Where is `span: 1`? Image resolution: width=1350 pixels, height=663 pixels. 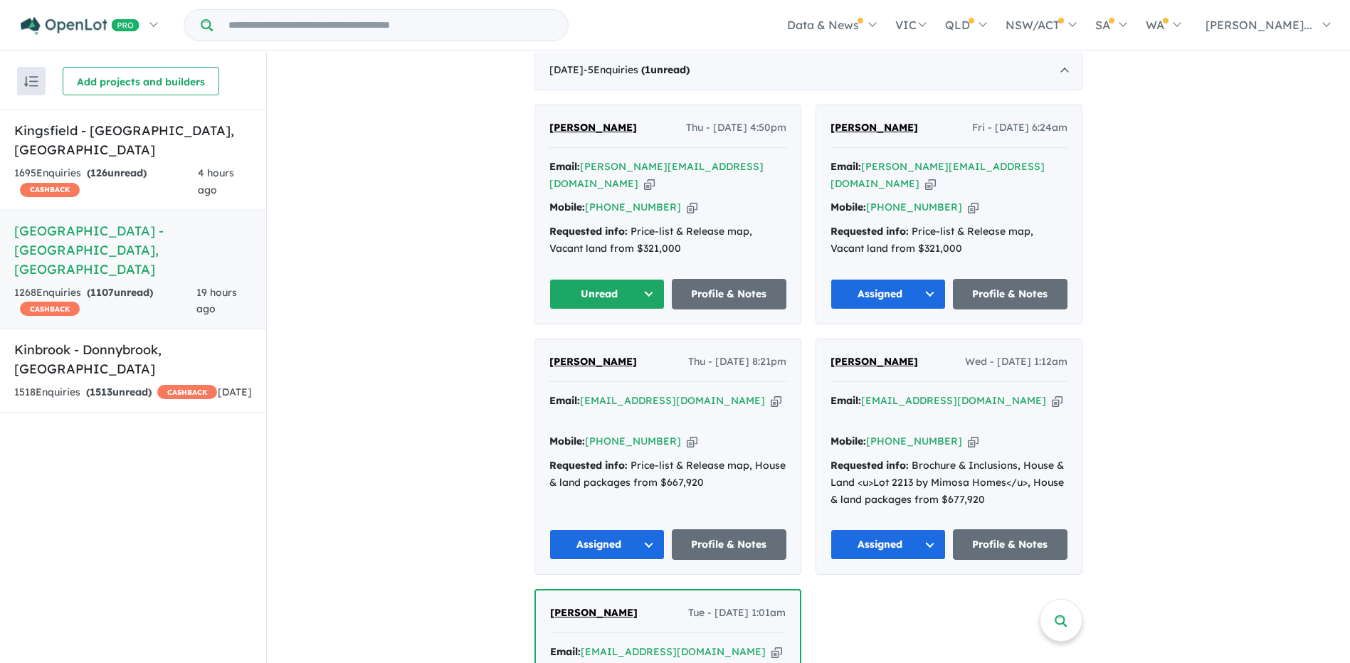 span: 1 is located at coordinates (648, 70).